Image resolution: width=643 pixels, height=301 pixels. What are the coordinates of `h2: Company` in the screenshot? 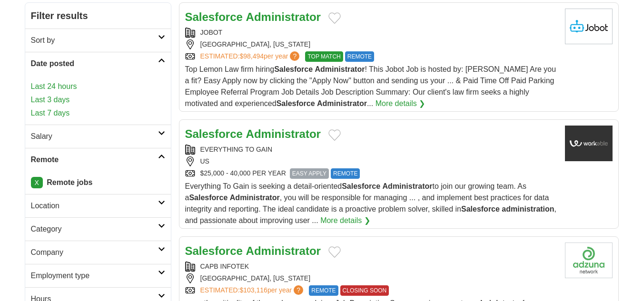 It's located at (94, 253).